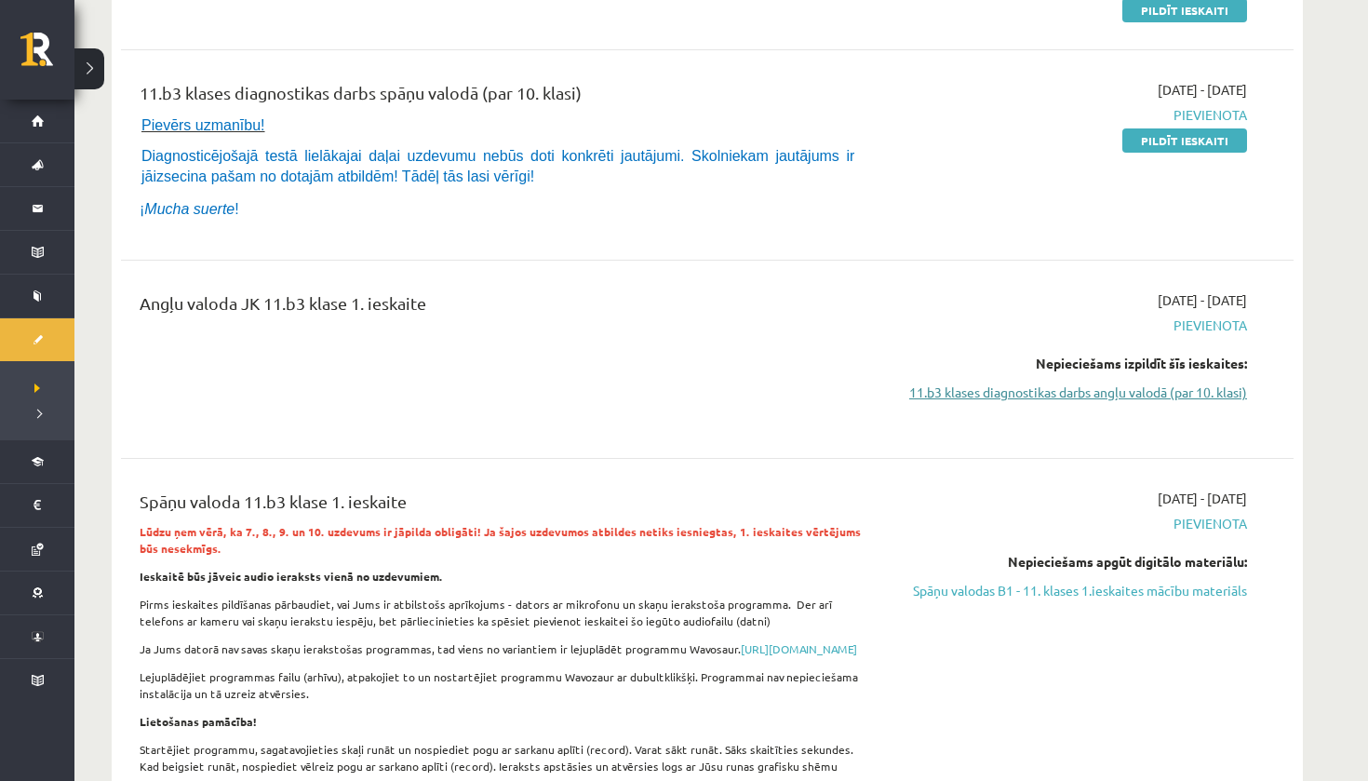 Image resolution: width=1368 pixels, height=781 pixels. Describe the element at coordinates (503, 757) in the screenshot. I see `p: Startējiet programmu, sagatavojieties skaļi runāt un nospiediet pogu ar sarkanu aplīti (record). ...` at that location.